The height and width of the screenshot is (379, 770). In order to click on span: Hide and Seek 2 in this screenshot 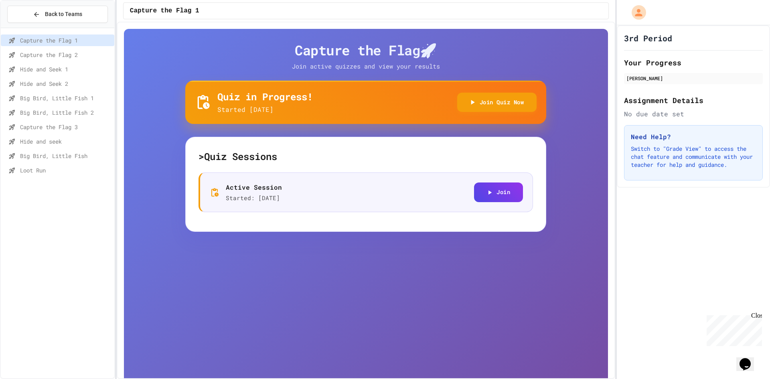, I will do `click(65, 83)`.